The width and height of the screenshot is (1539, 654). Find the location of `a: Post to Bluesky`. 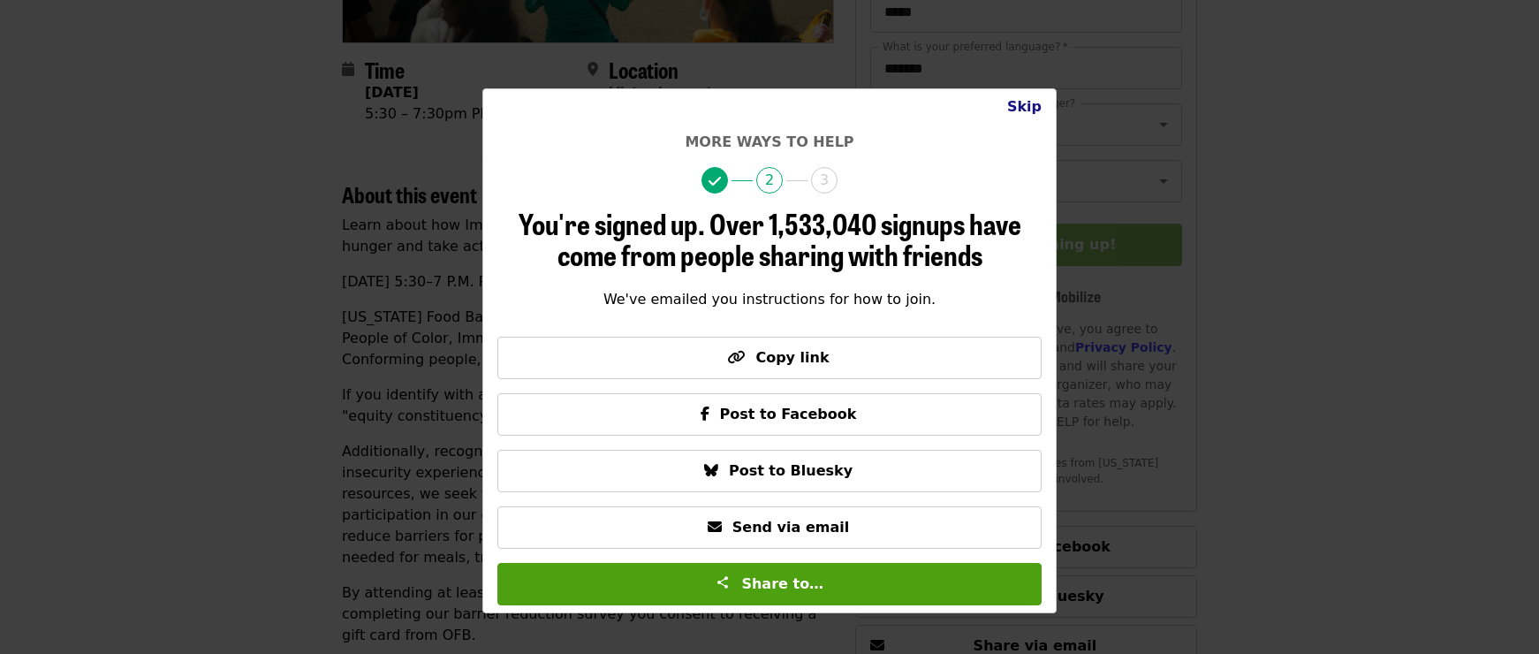

a: Post to Bluesky is located at coordinates (769, 471).